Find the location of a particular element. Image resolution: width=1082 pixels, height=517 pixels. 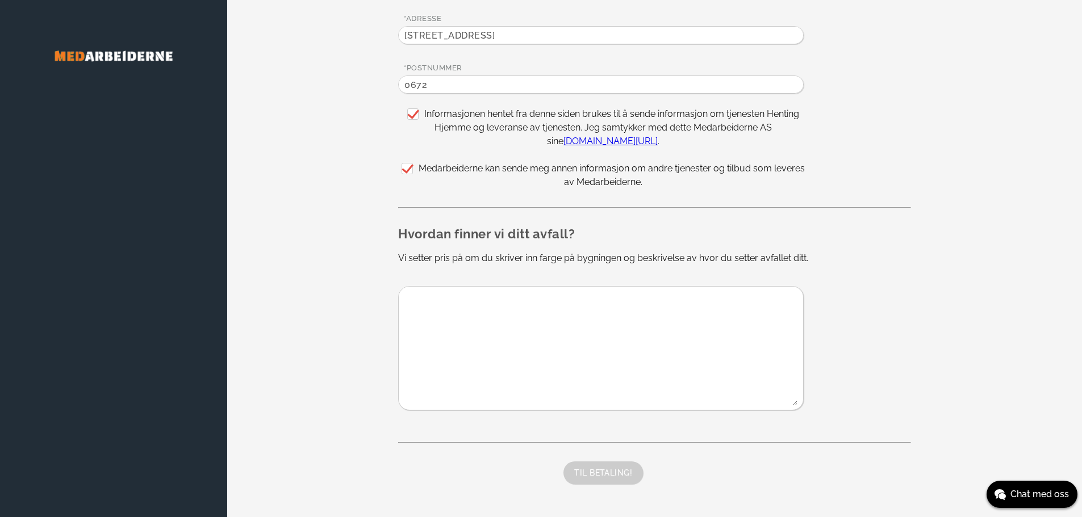

p: Vi setter pris på om du skriver inn farge på bygningen og beskrivelse av hvor du setter avfallet ... is located at coordinates (654, 258).